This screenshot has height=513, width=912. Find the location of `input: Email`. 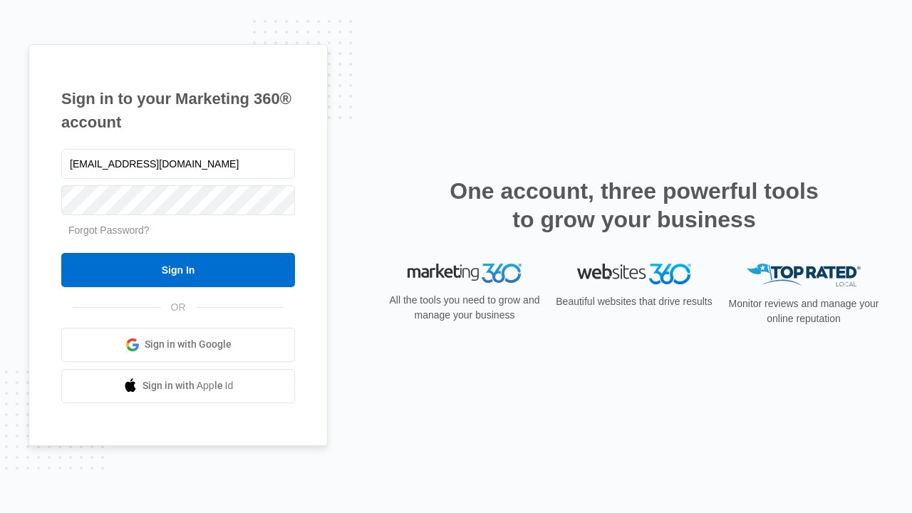

input: Email is located at coordinates (178, 164).